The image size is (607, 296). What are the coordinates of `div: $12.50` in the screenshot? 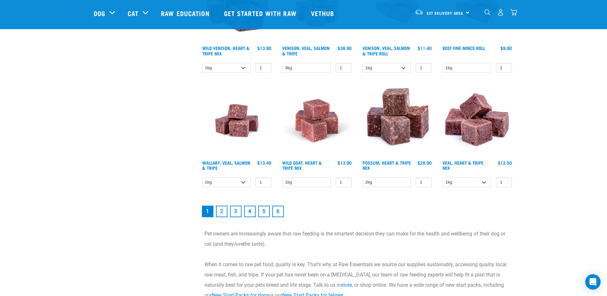 It's located at (505, 163).